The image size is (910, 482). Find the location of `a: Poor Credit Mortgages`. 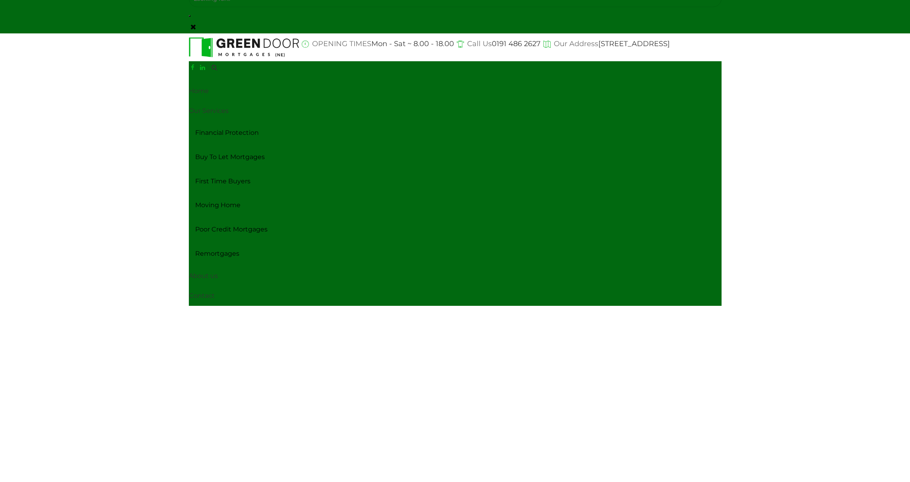

a: Poor Credit Mortgages is located at coordinates (455, 229).